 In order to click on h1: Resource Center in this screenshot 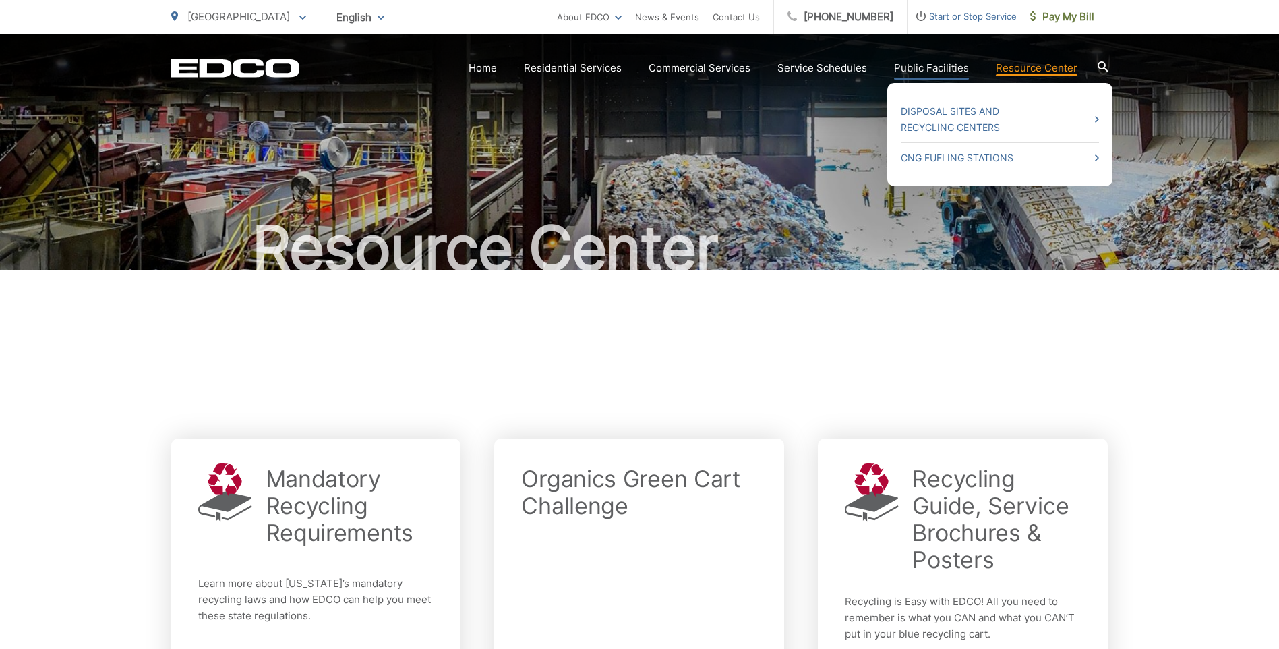, I will do `click(640, 248)`.